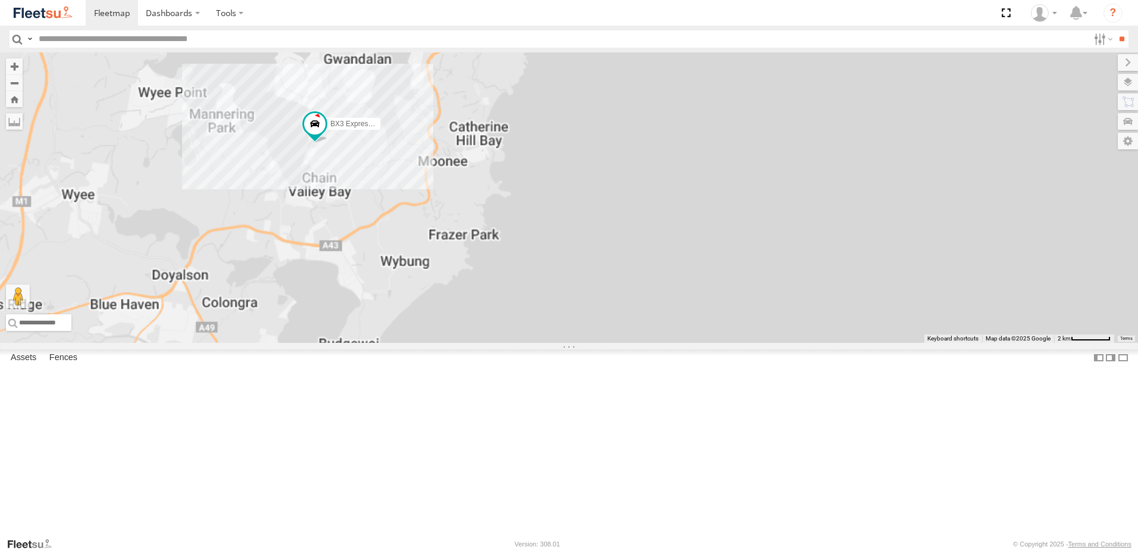  I want to click on label: Measure, so click(14, 121).